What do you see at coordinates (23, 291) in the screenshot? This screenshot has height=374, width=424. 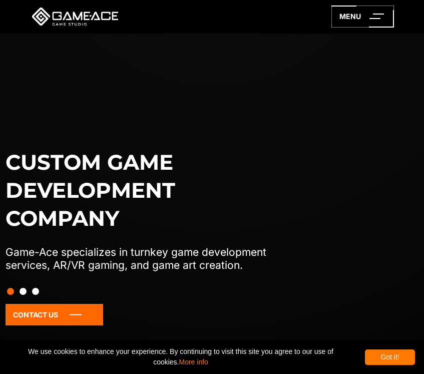 I see `button: Slide 2` at bounding box center [23, 291].